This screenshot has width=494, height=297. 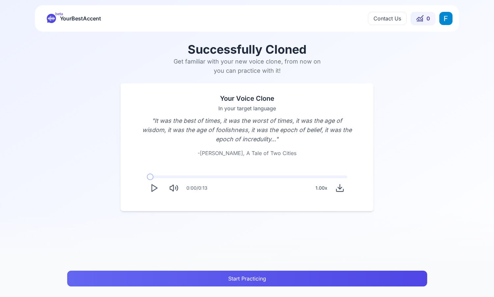 I want to click on span: 0, so click(x=428, y=18).